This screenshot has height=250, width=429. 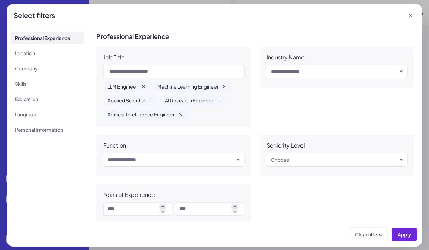 I want to click on span: Apply, so click(x=404, y=234).